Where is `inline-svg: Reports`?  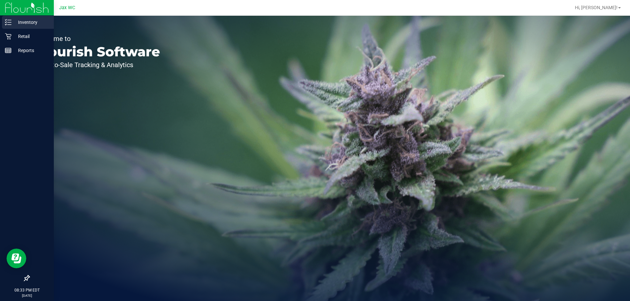 inline-svg: Reports is located at coordinates (8, 51).